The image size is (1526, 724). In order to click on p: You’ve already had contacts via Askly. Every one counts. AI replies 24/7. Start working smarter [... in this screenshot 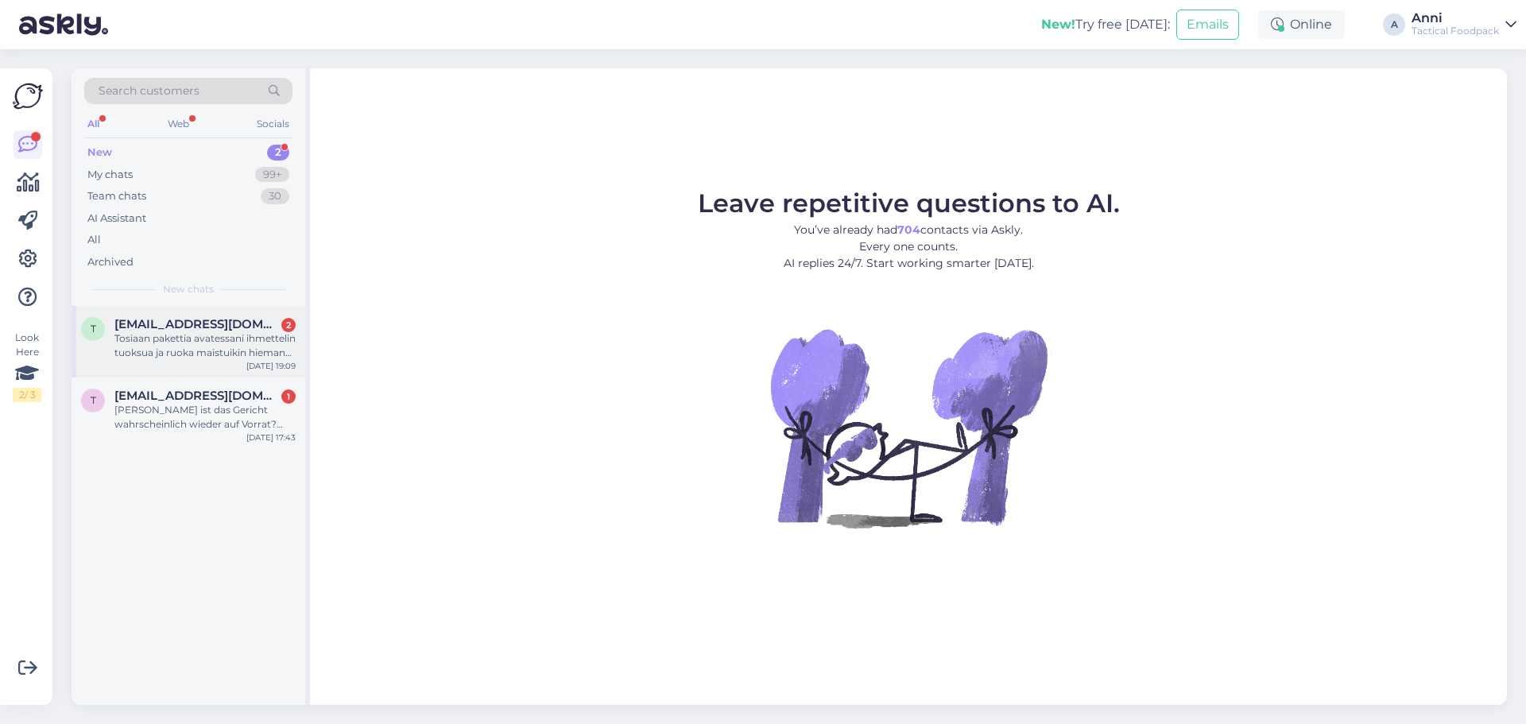, I will do `click(908, 246)`.